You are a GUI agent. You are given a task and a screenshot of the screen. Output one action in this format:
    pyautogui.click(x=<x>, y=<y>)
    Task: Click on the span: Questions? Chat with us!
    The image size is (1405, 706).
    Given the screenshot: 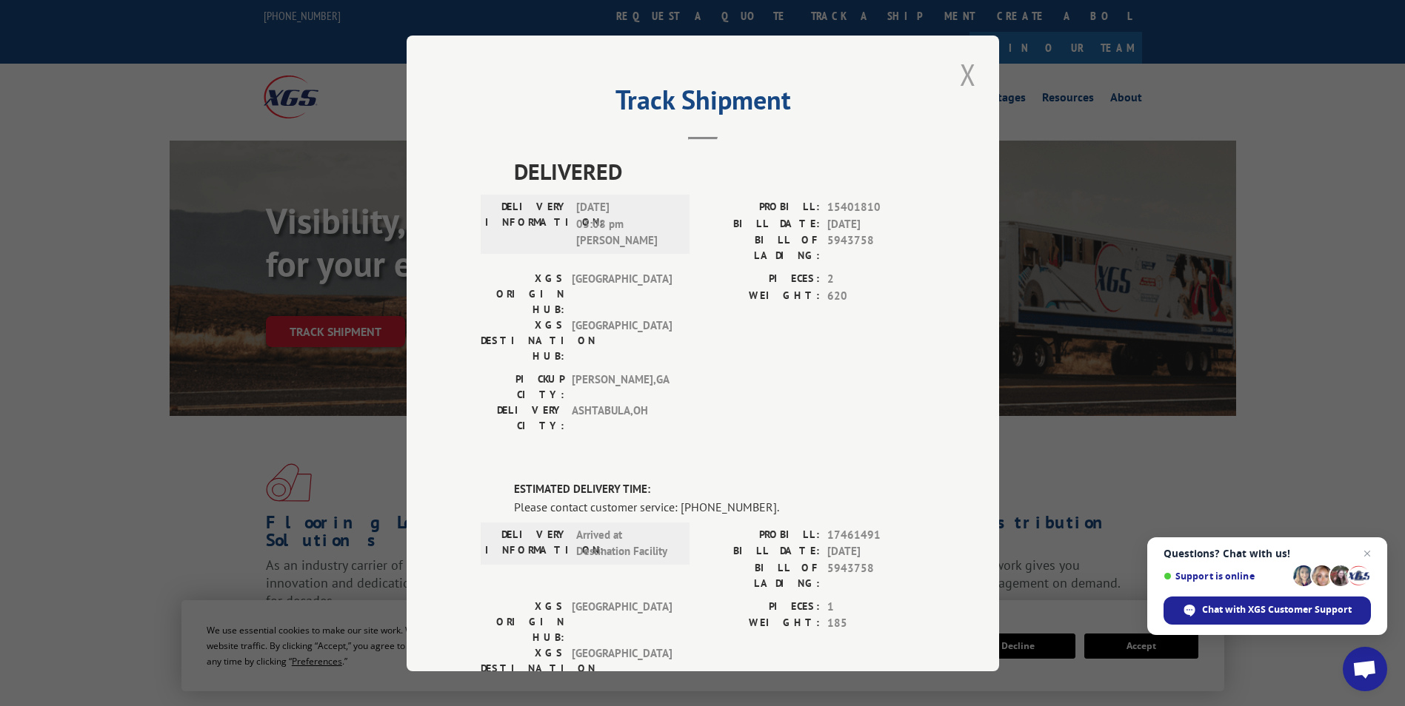 What is the action you would take?
    pyautogui.click(x=1267, y=554)
    